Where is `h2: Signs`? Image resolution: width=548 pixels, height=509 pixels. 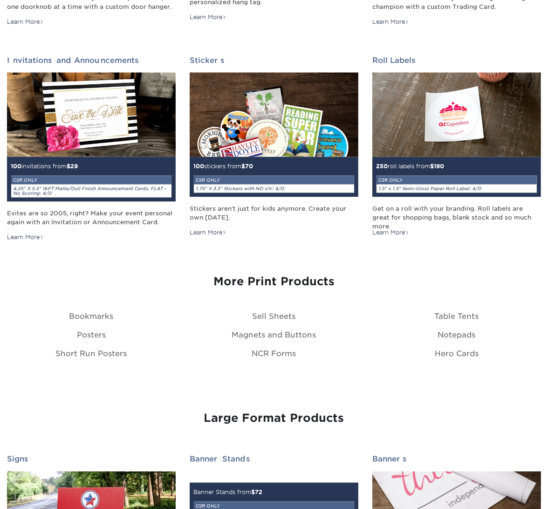 h2: Signs is located at coordinates (91, 459).